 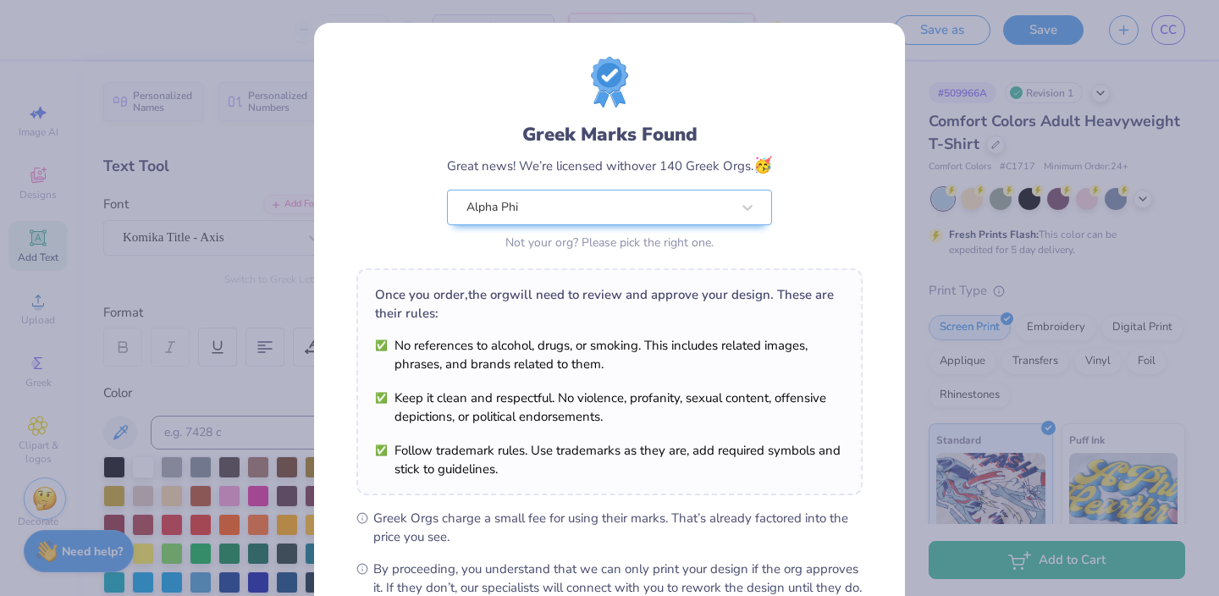 What do you see at coordinates (610, 165) in the screenshot?
I see `div: Great news! We’re licensed with over 140 Greek Orgs.` at bounding box center [610, 165].